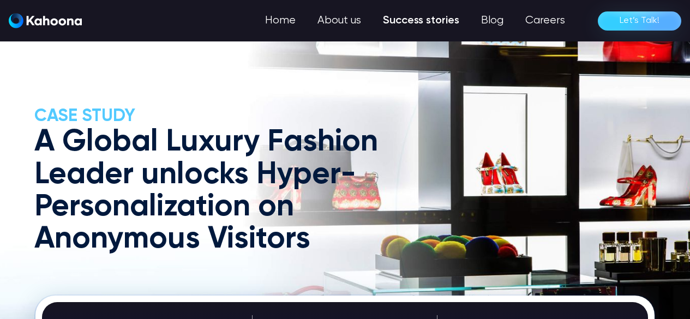  What do you see at coordinates (639, 21) in the screenshot?
I see `div: Let’s Talk!` at bounding box center [639, 21].